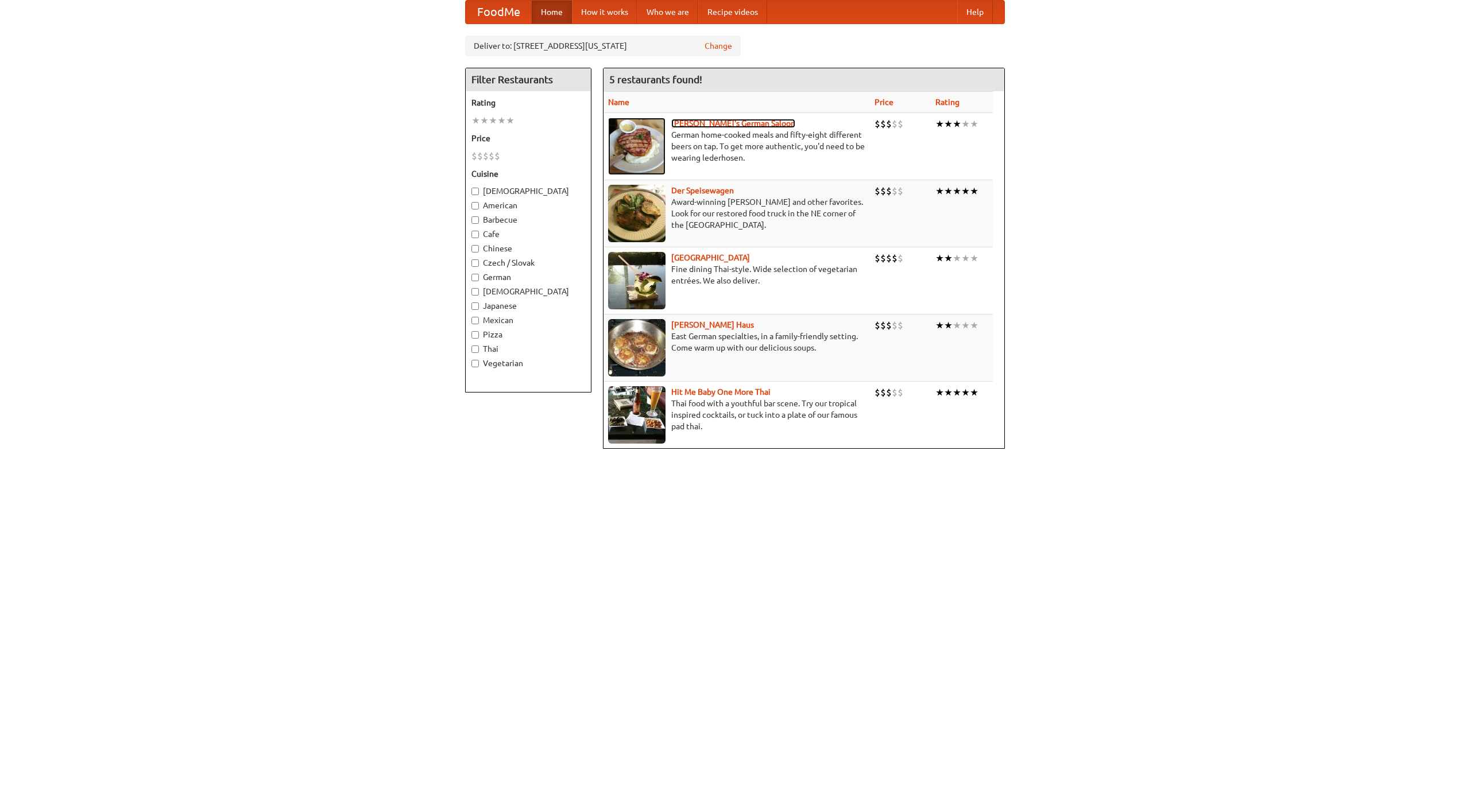 The height and width of the screenshot is (812, 1470). What do you see at coordinates (475, 277) in the screenshot?
I see `input: German` at bounding box center [475, 277].